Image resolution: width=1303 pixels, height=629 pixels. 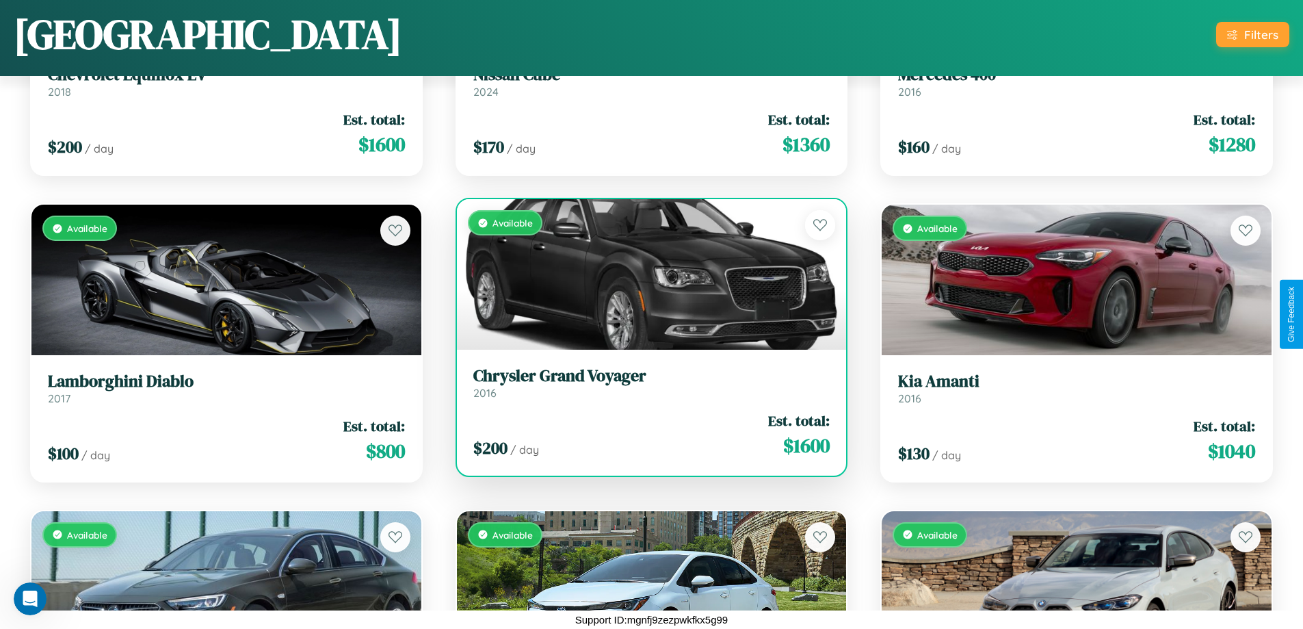 I want to click on a: Chevrolet Equinox EV2018, so click(x=226, y=81).